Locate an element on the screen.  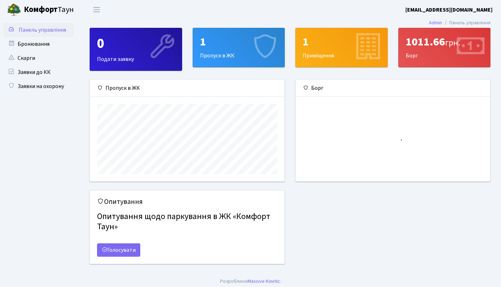
div: Подати заявку is located at coordinates (136, 49).